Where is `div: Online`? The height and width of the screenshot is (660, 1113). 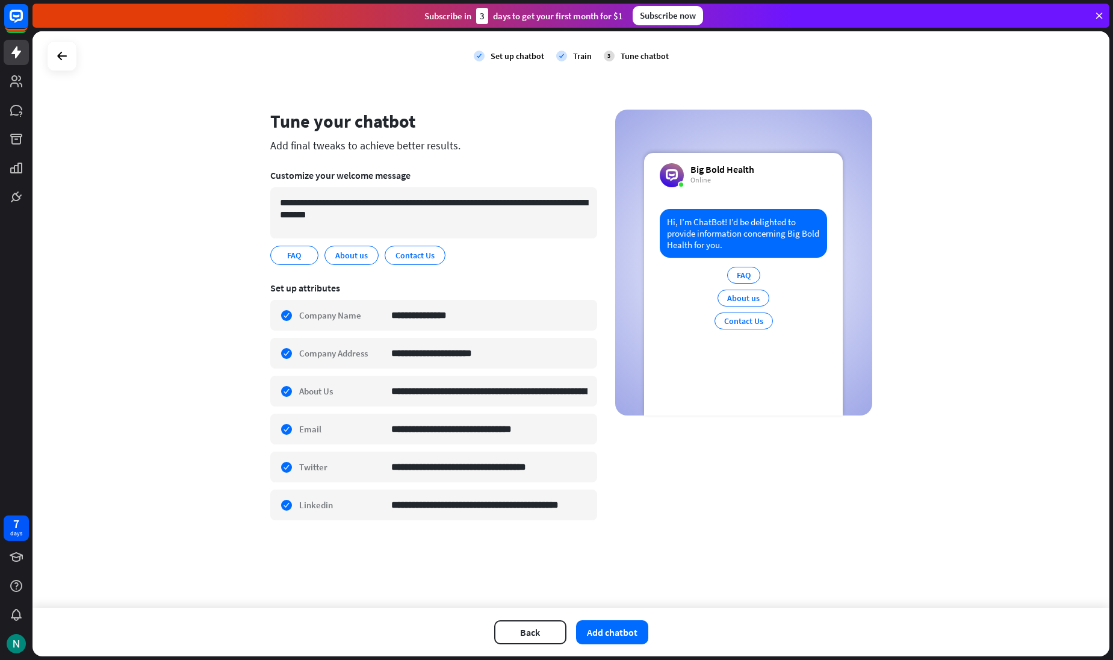
div: Online is located at coordinates (722, 180).